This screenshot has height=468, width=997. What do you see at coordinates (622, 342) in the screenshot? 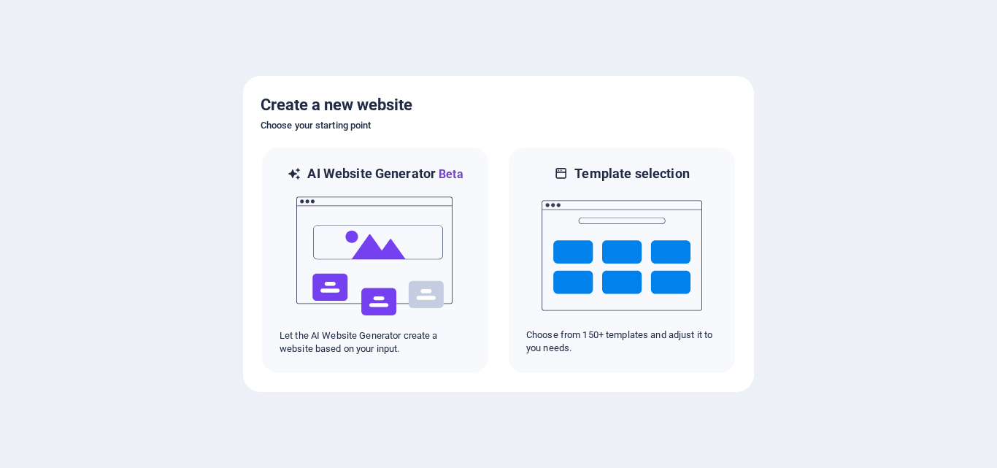
I see `p: Choose from 150+ templates and adjust it to you needs.` at bounding box center [622, 342].